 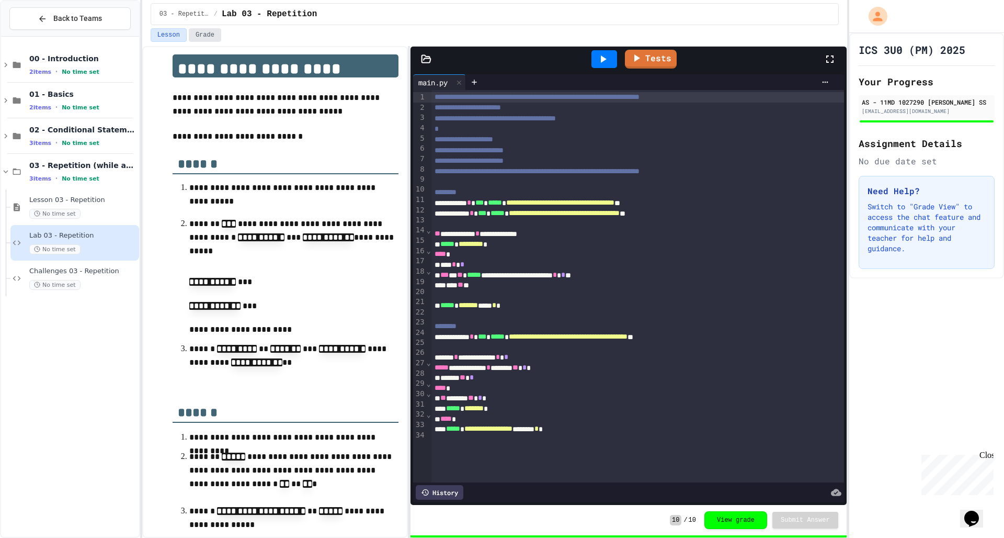 What do you see at coordinates (420, 425) in the screenshot?
I see `div: 33` at bounding box center [420, 425].